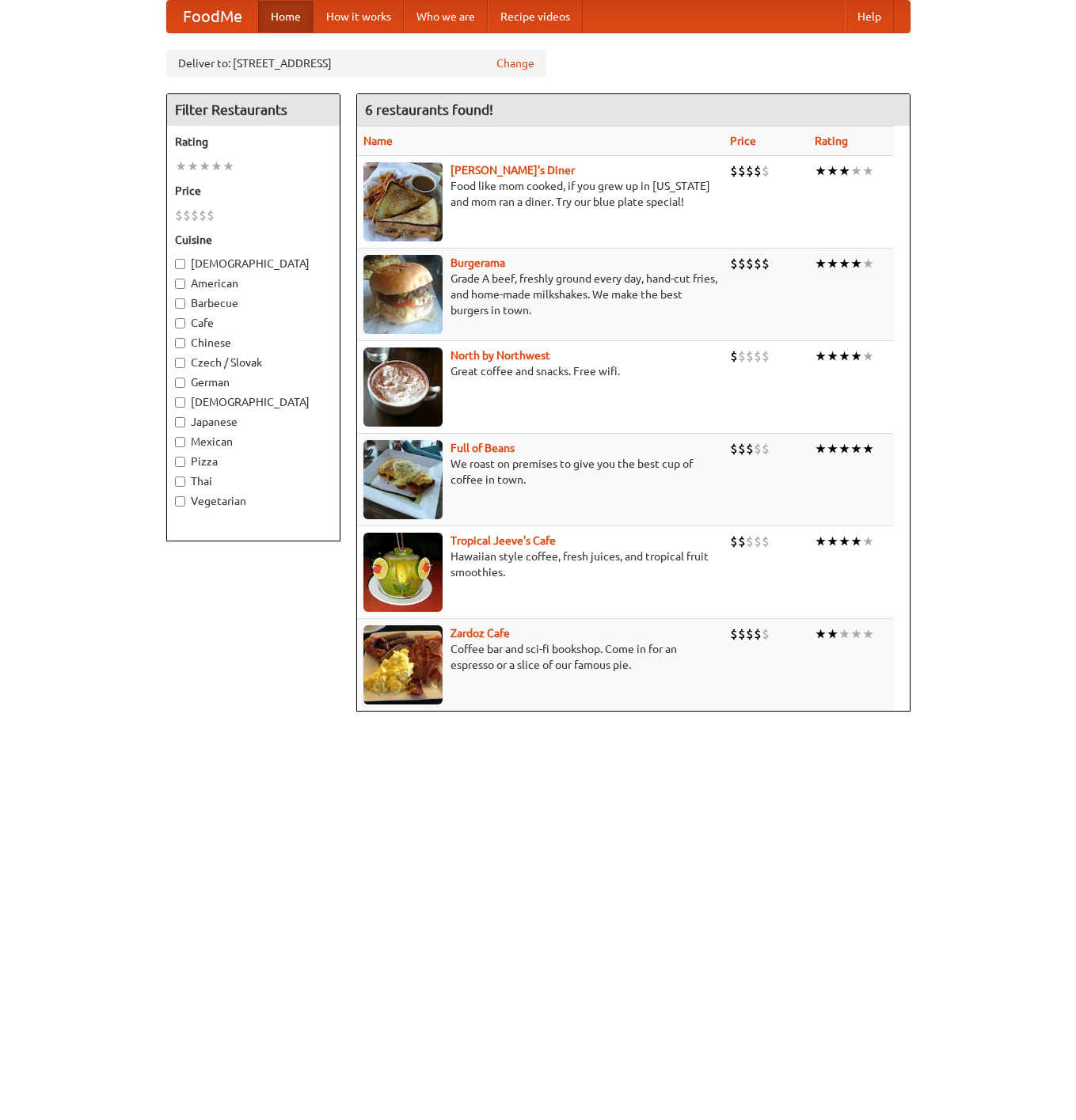 The width and height of the screenshot is (1076, 1120). What do you see at coordinates (253, 362) in the screenshot?
I see `label: Czech / Slovak` at bounding box center [253, 362].